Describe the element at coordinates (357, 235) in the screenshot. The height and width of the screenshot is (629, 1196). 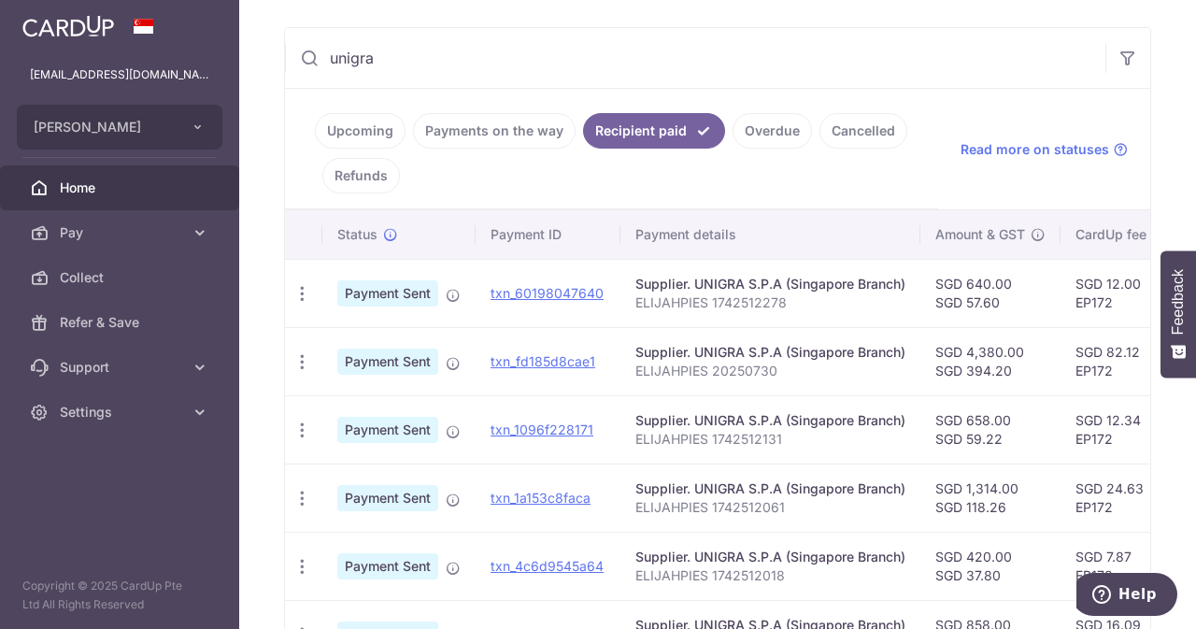
I see `span: Status` at that location.